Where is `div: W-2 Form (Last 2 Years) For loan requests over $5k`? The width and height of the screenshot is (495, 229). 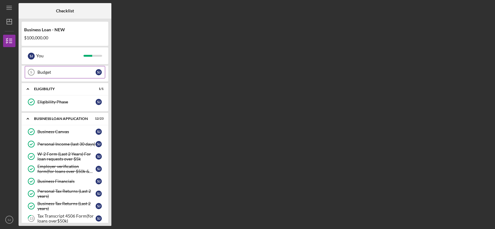
div: W-2 Form (Last 2 Years) For loan requests over $5k is located at coordinates (66, 156).